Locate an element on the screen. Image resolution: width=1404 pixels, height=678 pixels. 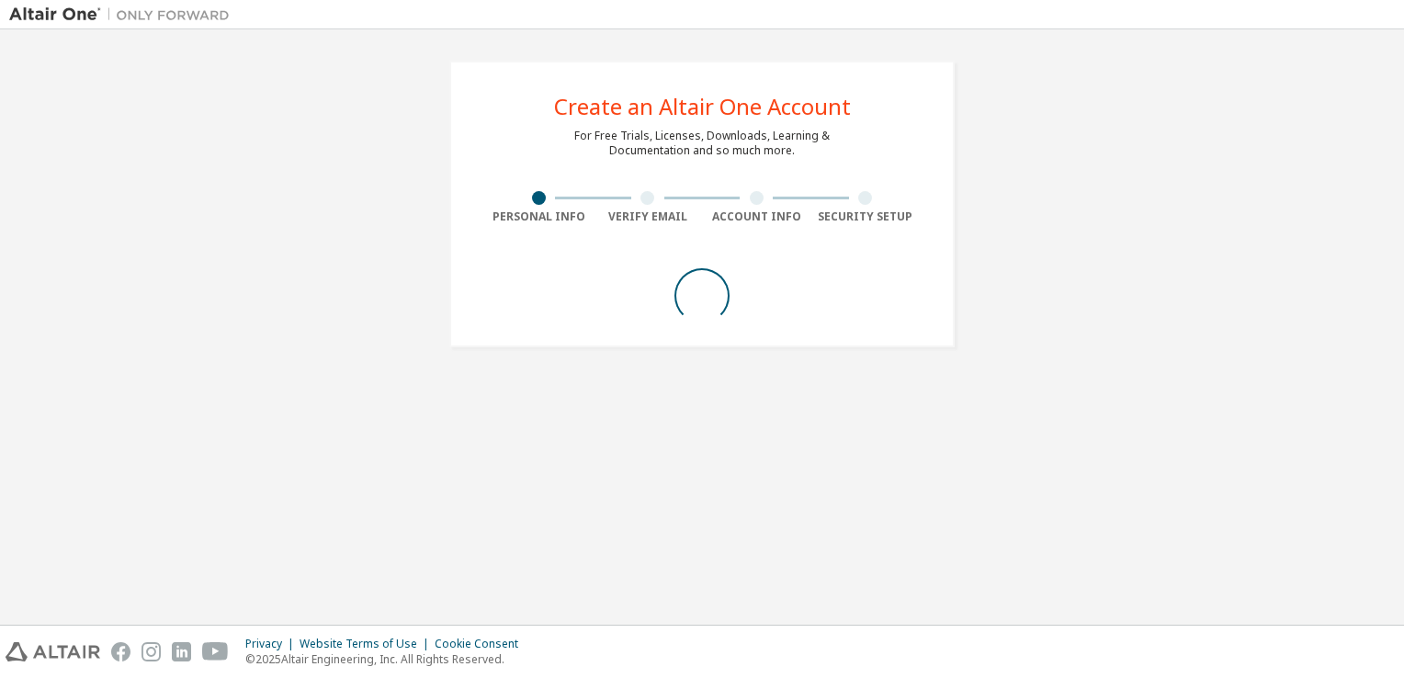
p: © 2025 Altair Engineering, Inc. All Rights Reserved. is located at coordinates (387, 659).